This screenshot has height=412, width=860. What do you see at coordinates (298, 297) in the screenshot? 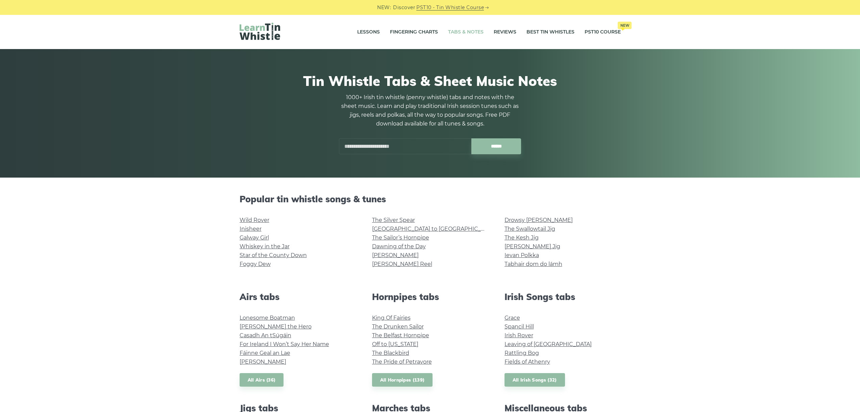
I see `h2: Airs tabs` at bounding box center [298, 297].